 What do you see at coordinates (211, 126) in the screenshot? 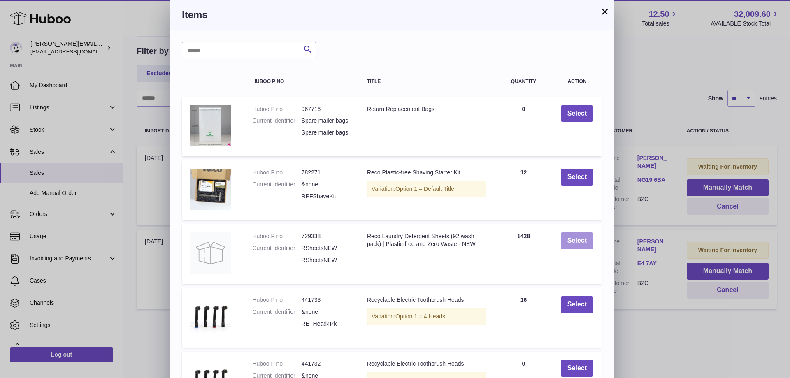
I see `img: Return Replacement Bags` at bounding box center [211, 126].